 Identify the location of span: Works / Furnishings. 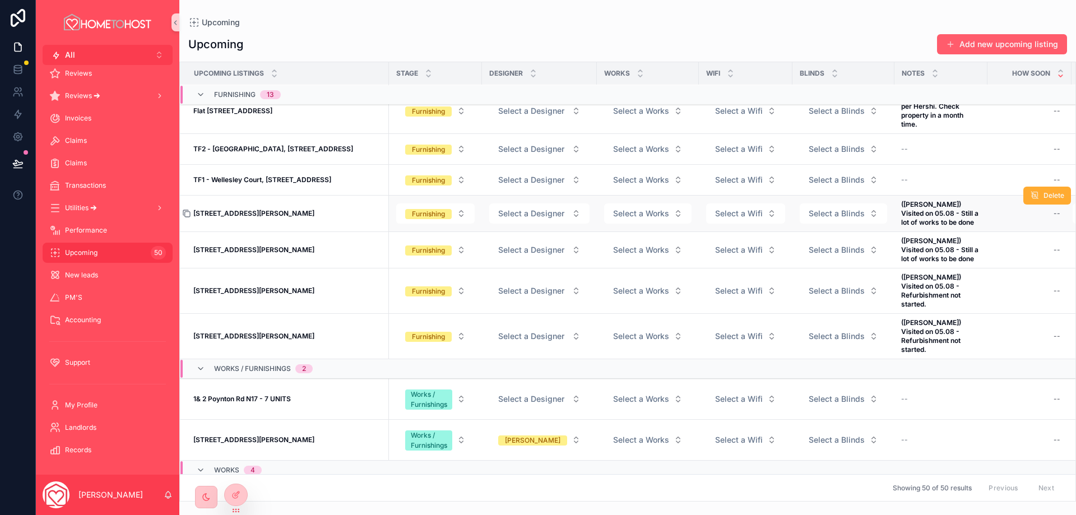
(252, 369).